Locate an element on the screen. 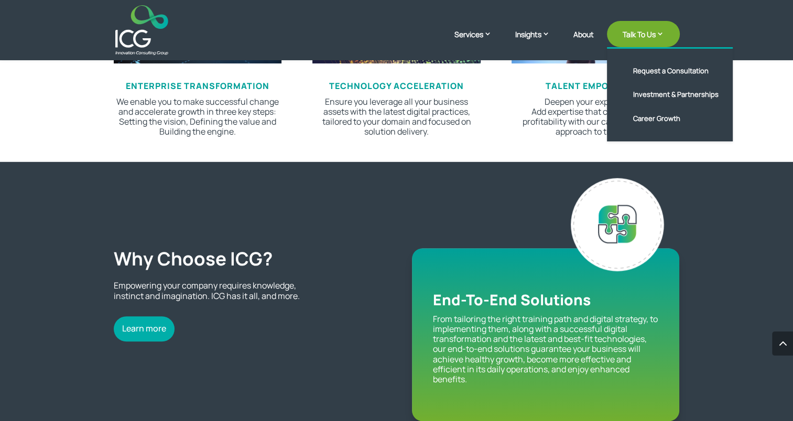  span: Technology Acceleration is located at coordinates (396, 86).